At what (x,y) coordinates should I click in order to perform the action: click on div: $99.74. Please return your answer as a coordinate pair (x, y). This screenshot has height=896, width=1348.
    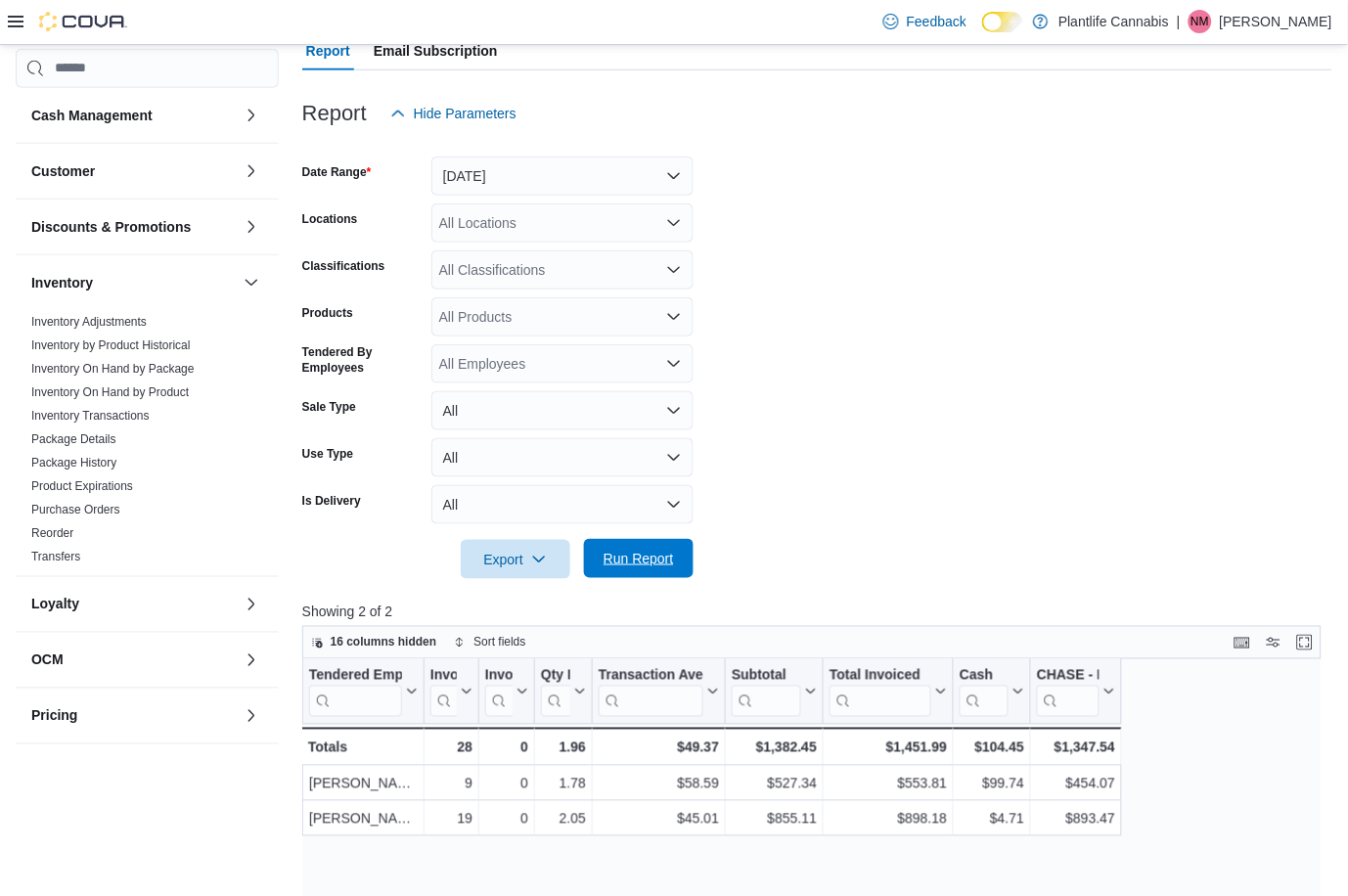
    Looking at the image, I should click on (992, 783).